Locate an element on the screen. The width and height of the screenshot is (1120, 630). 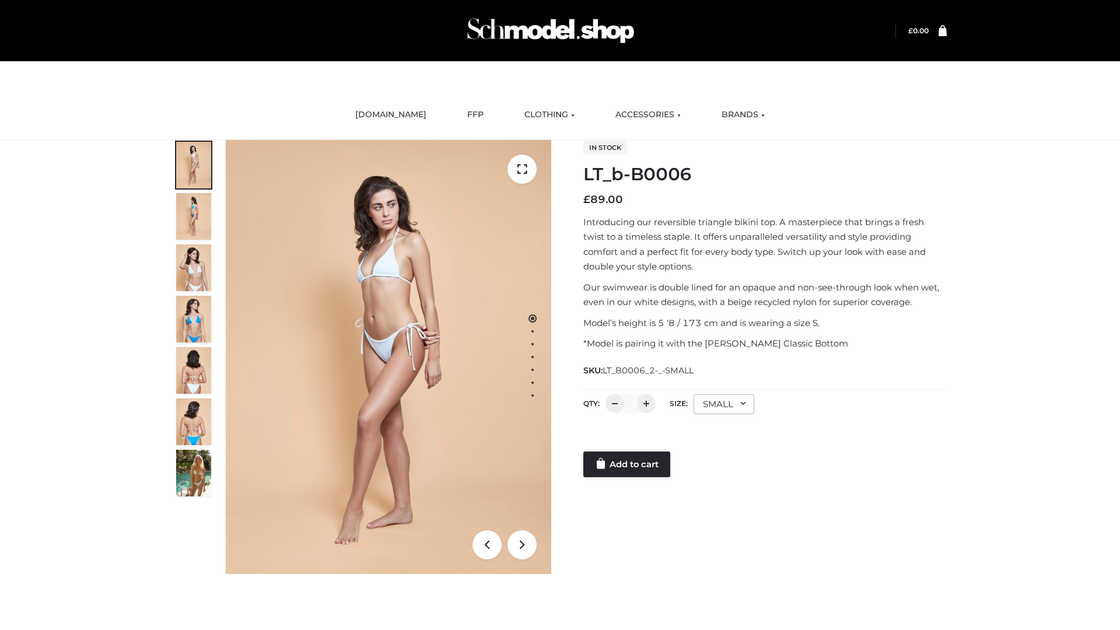
a: £0.00 is located at coordinates (918, 30).